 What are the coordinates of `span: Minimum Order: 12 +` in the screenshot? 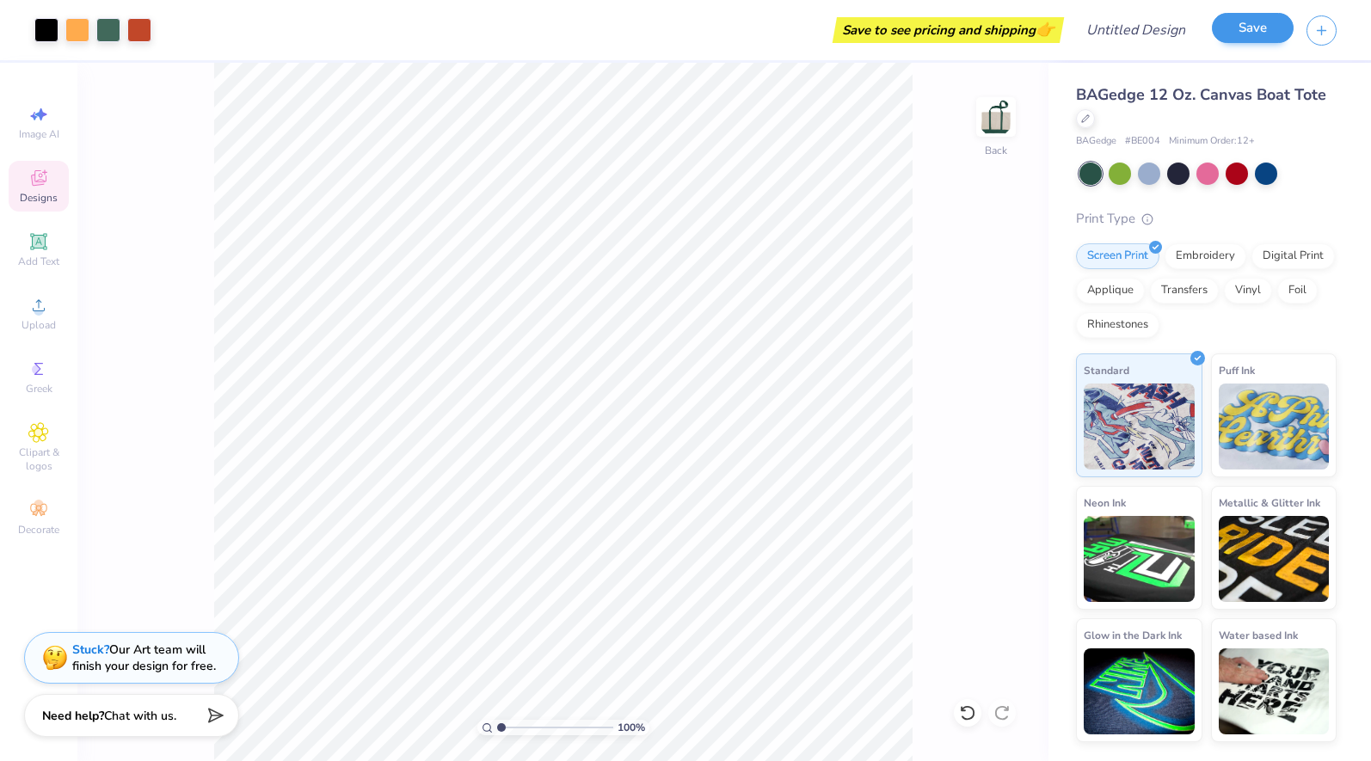 It's located at (1211, 141).